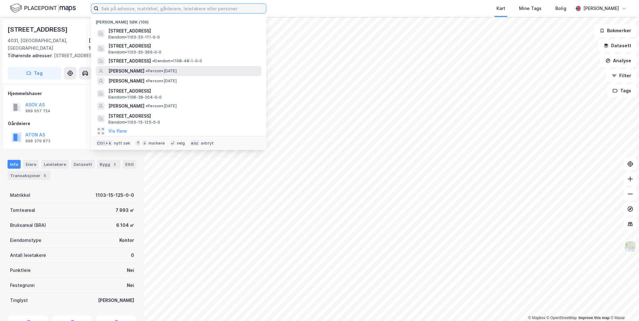 The width and height of the screenshot is (639, 321). I want to click on span: Eiendom • 1108-39-204-0-0, so click(135, 97).